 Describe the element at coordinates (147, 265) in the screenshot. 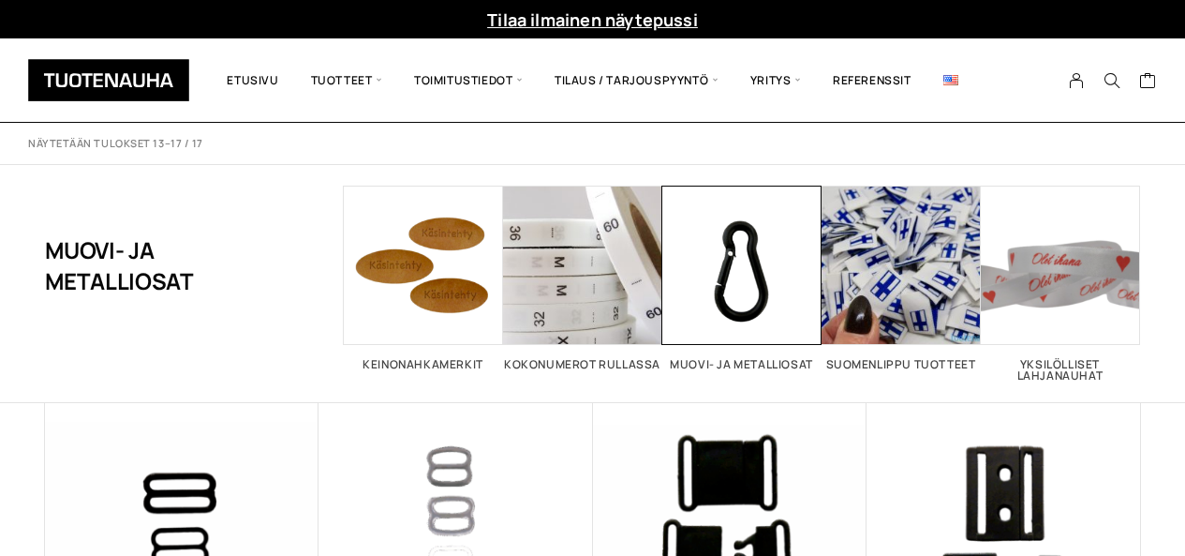

I see `h1: Muovi- ja metalliosat` at that location.